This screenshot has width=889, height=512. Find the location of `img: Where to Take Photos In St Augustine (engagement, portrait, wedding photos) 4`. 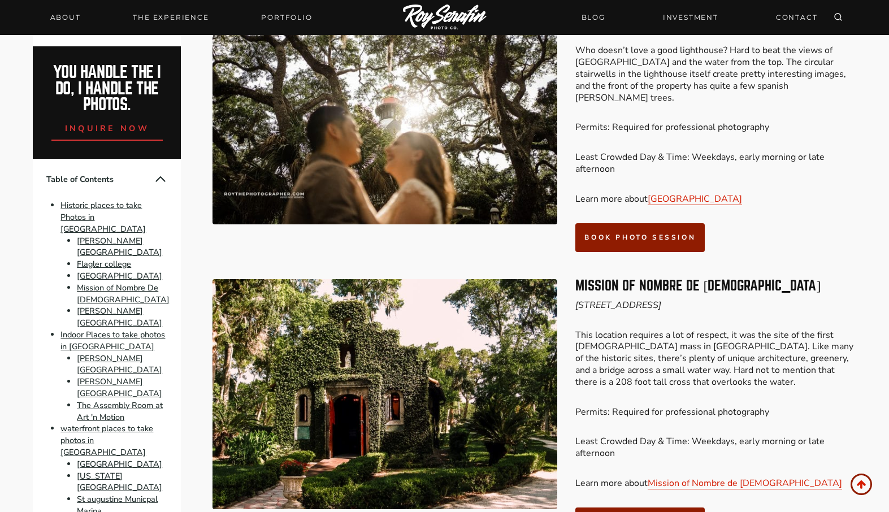

img: Where to Take Photos In St Augustine (engagement, portrait, wedding photos) 4 is located at coordinates (385, 394).